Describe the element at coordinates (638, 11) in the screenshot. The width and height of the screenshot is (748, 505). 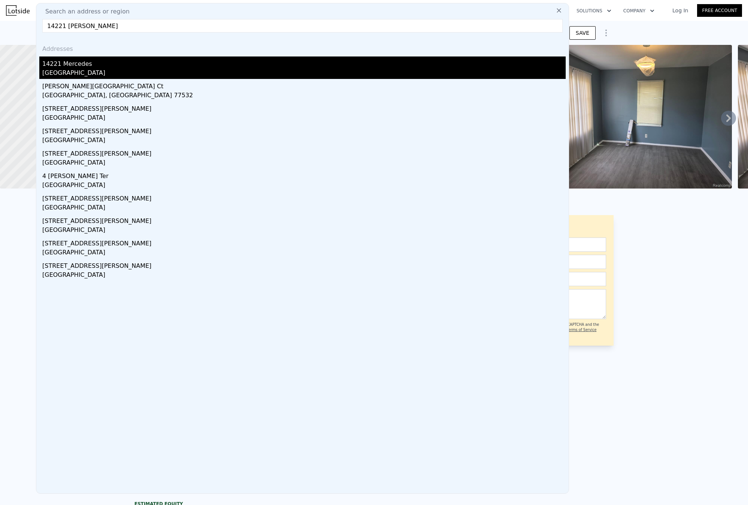
I see `button: Company` at that location.